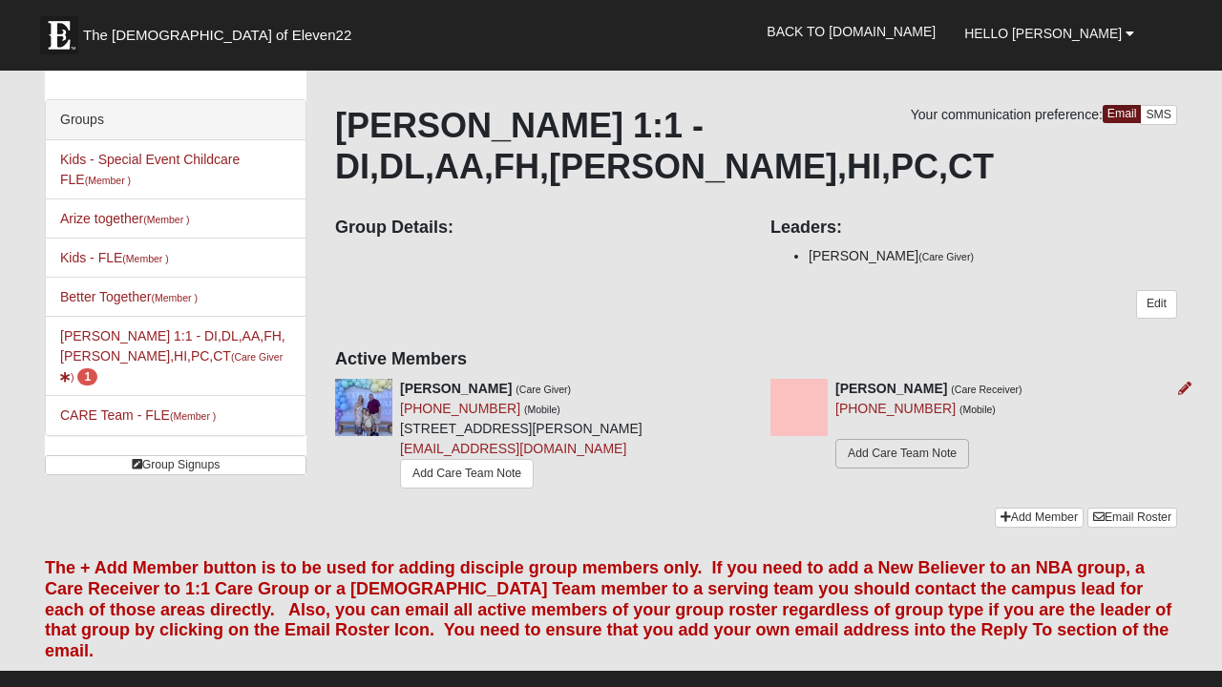 This screenshot has height=687, width=1222. I want to click on span: Your communication preference:, so click(1006, 115).